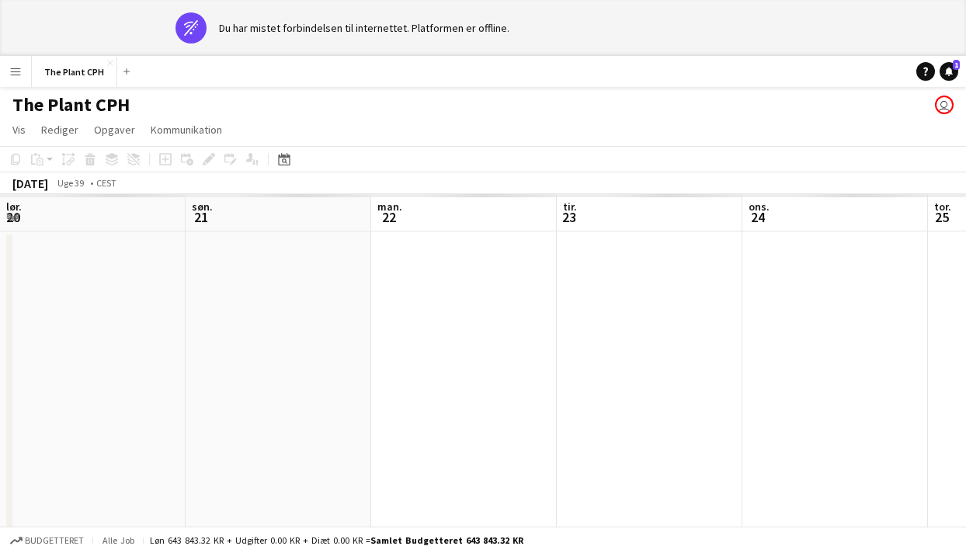 This screenshot has width=966, height=553. I want to click on a: Vis, so click(19, 130).